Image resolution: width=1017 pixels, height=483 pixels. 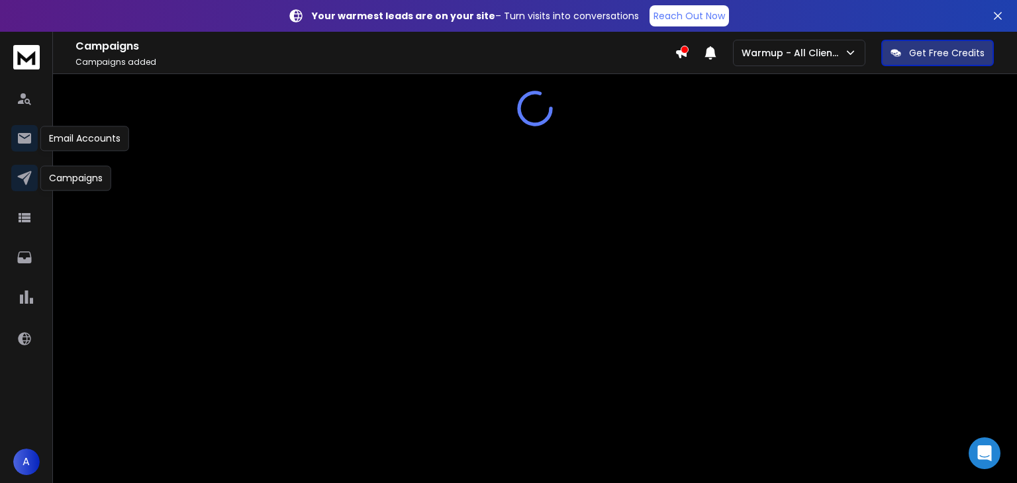 What do you see at coordinates (26, 57) in the screenshot?
I see `img: logo` at bounding box center [26, 57].